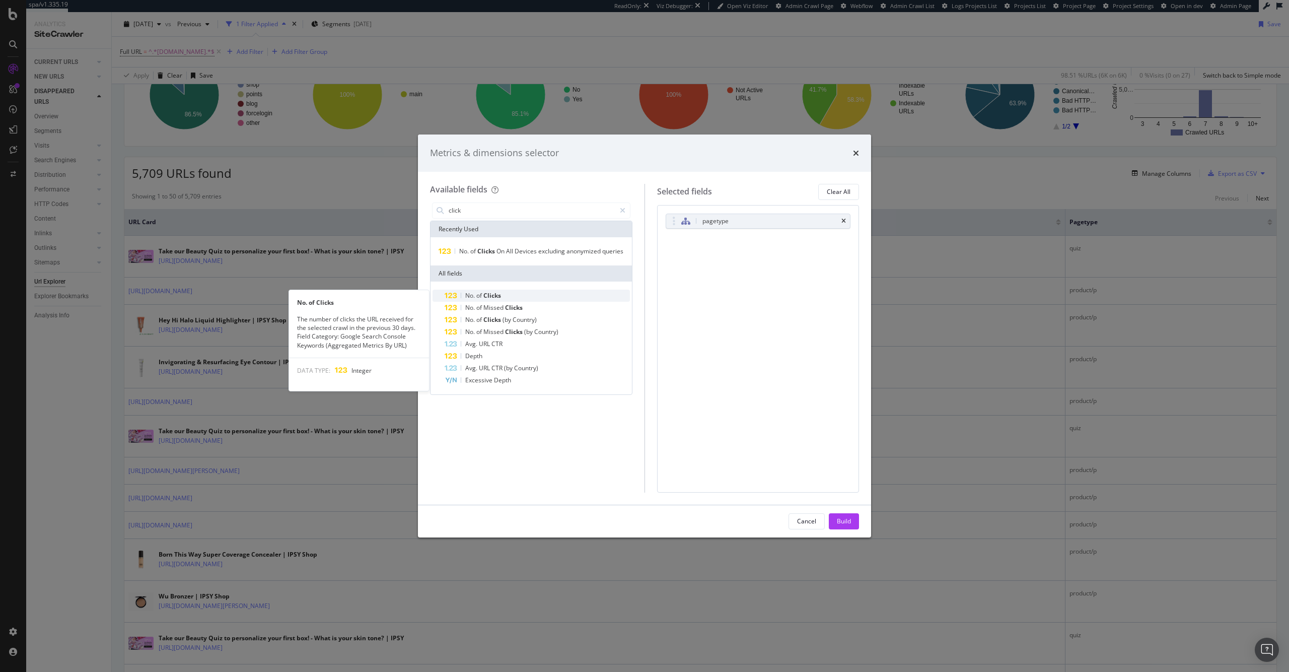 Image resolution: width=1289 pixels, height=672 pixels. I want to click on button: Build, so click(844, 521).